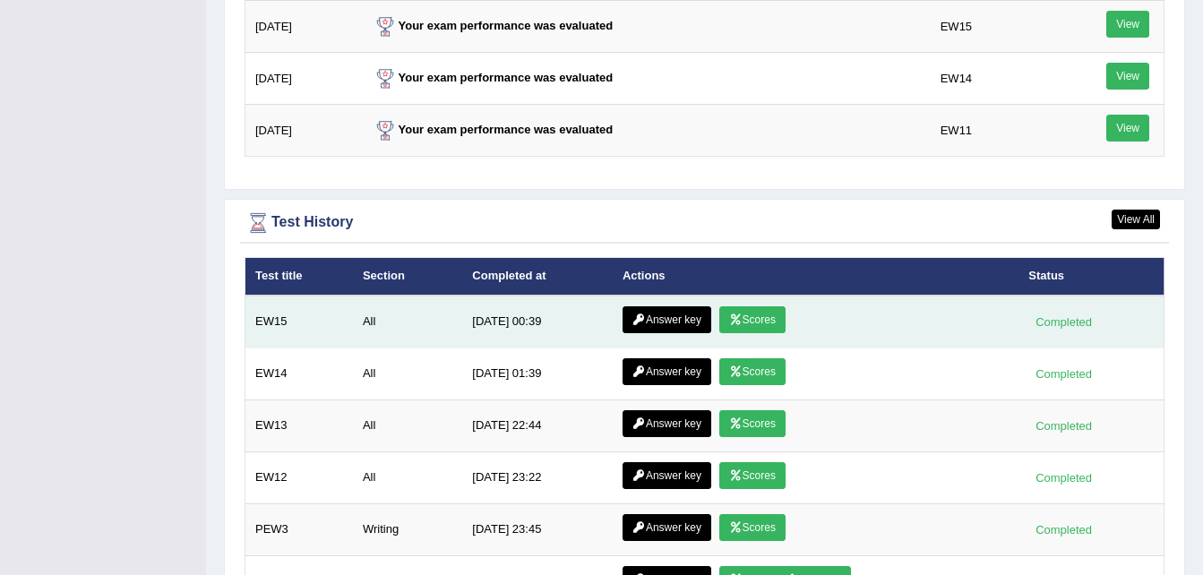 The height and width of the screenshot is (575, 1203). I want to click on div: Test History, so click(704, 223).